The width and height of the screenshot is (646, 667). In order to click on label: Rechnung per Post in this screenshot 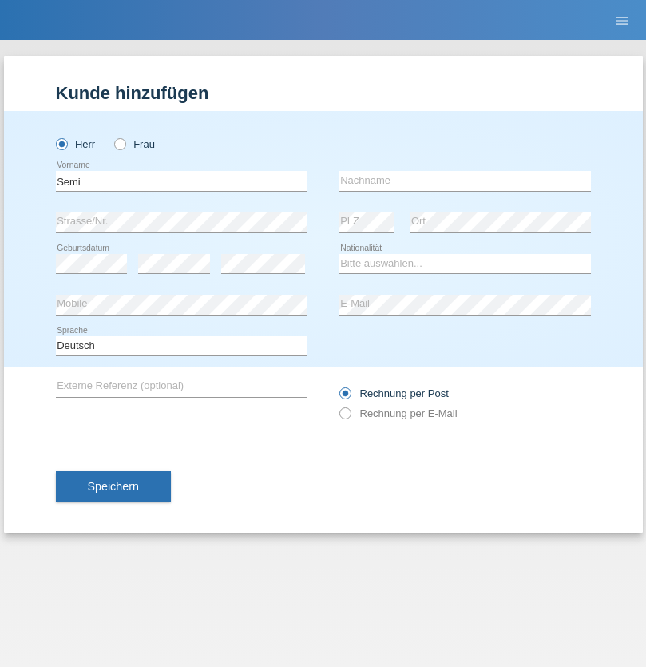, I will do `click(394, 393)`.